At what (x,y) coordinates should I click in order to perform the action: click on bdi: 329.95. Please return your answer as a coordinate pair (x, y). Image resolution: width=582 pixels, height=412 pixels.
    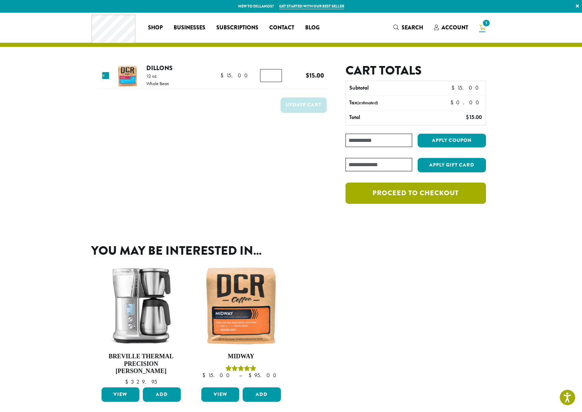
    Looking at the image, I should click on (141, 382).